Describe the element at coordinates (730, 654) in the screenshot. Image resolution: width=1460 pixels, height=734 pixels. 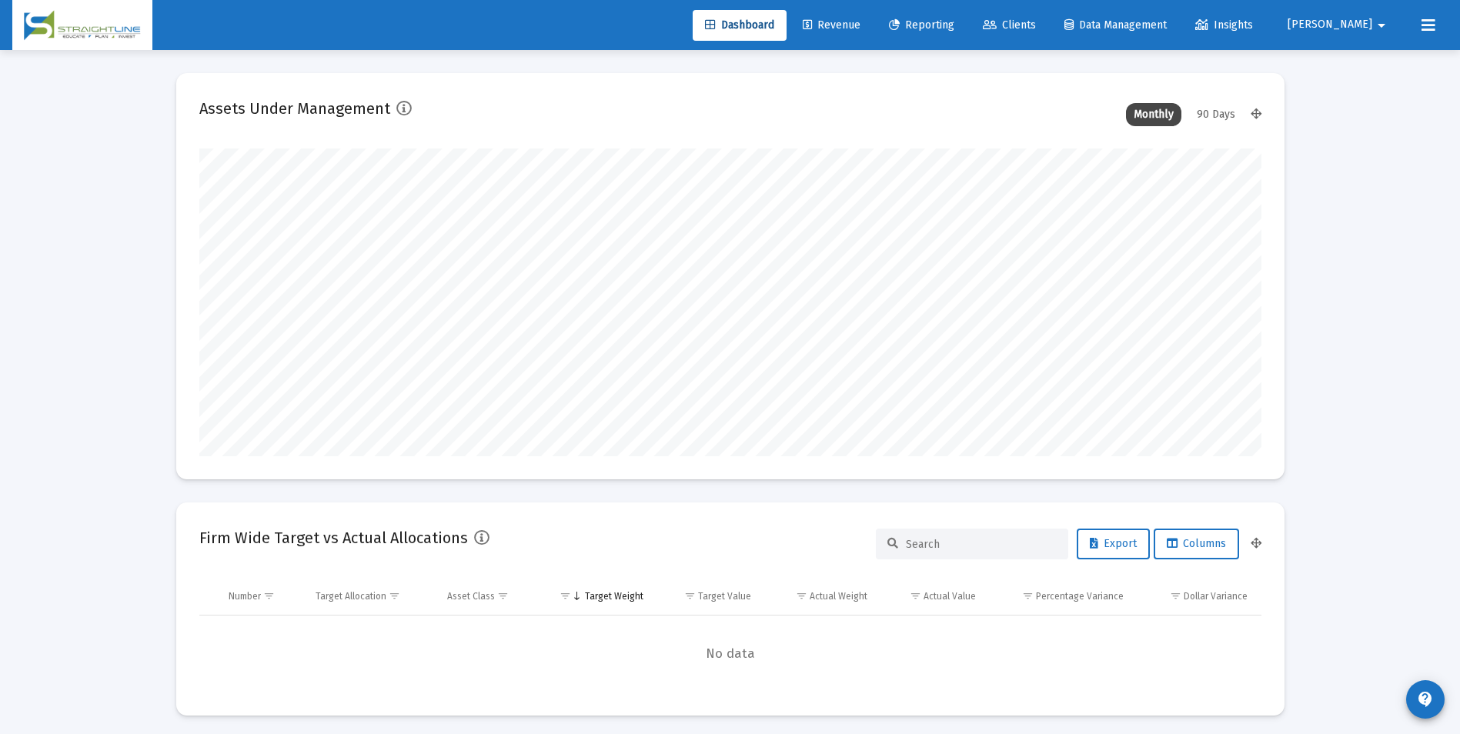
I see `span: No data` at that location.